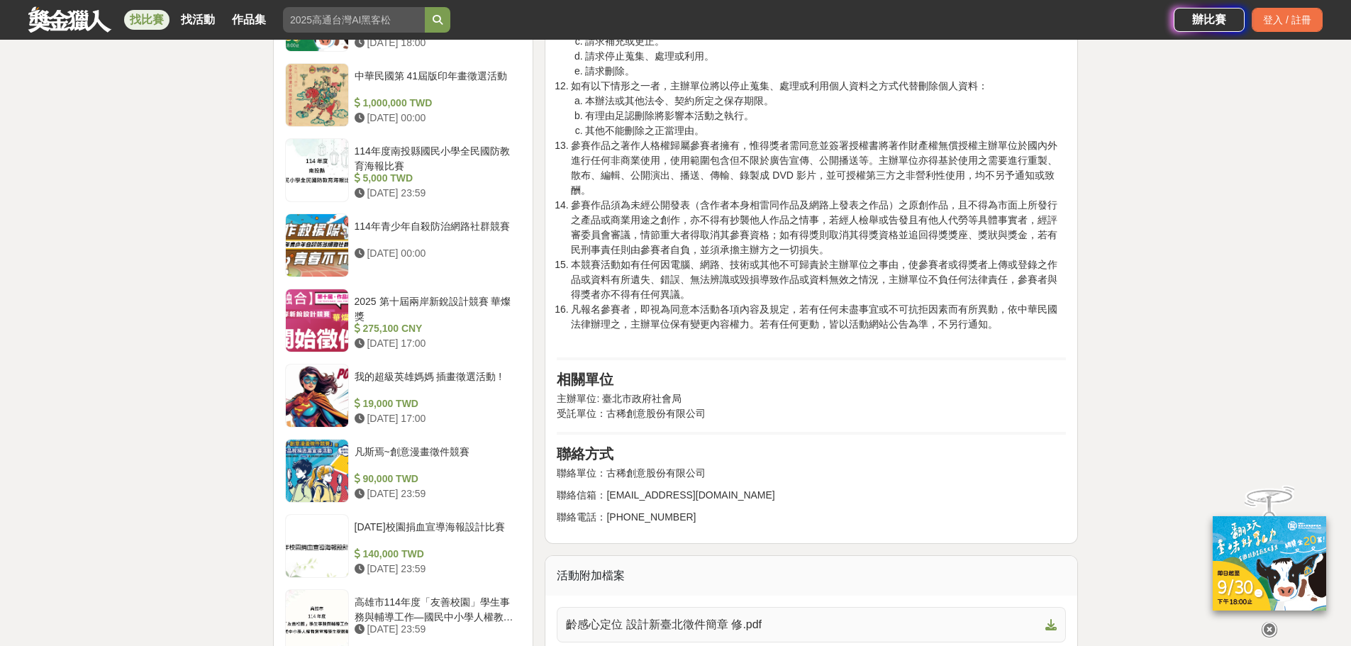 This screenshot has height=646, width=1351. I want to click on li: 本競賽活動如有任何因電腦、網路、技術或其他不可歸責於主辦單位之事由，使參賽者或得獎者上傳或登錄之作品或資料有所遺失、錯誤、無法辨識或毀損導致作品或資料無效之情況，主辦單位不負任何法律責任，參賽者..., so click(818, 279).